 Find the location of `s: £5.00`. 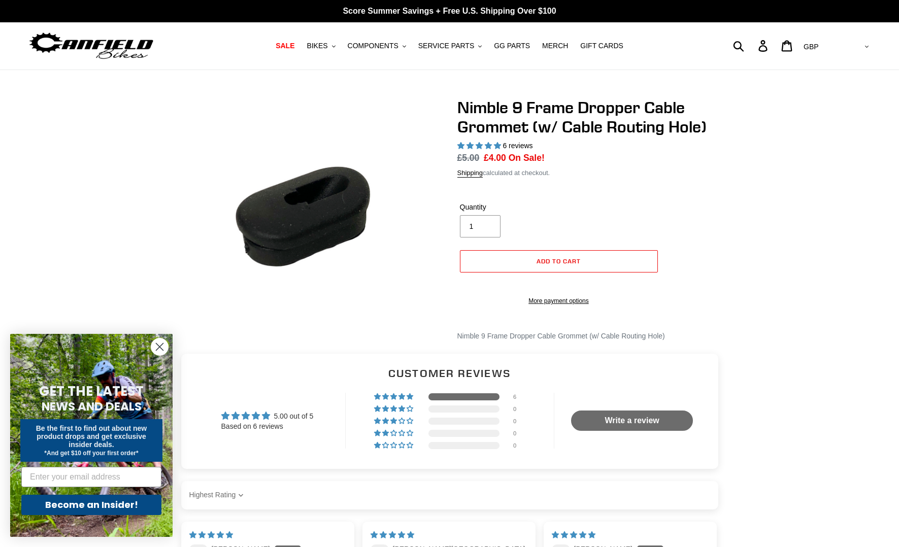

s: £5.00 is located at coordinates (469, 158).